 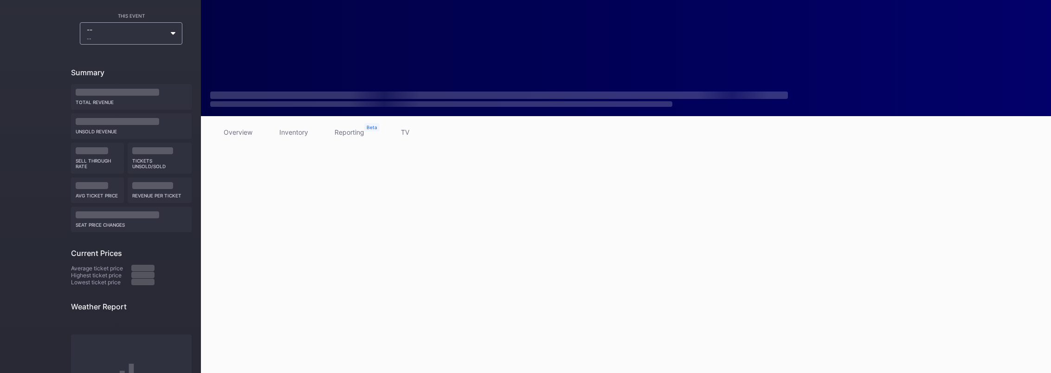 What do you see at coordinates (160, 194) in the screenshot?
I see `div: Revenue per ticket` at bounding box center [160, 194].